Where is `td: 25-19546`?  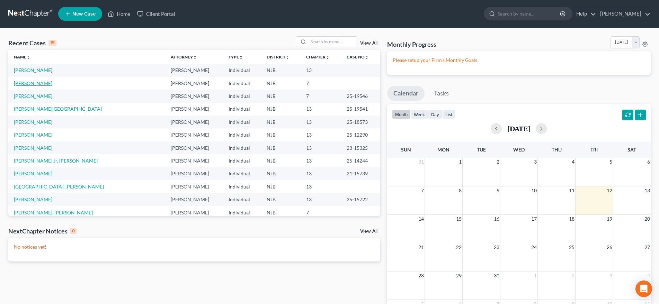
td: 25-19546 is located at coordinates (360, 96).